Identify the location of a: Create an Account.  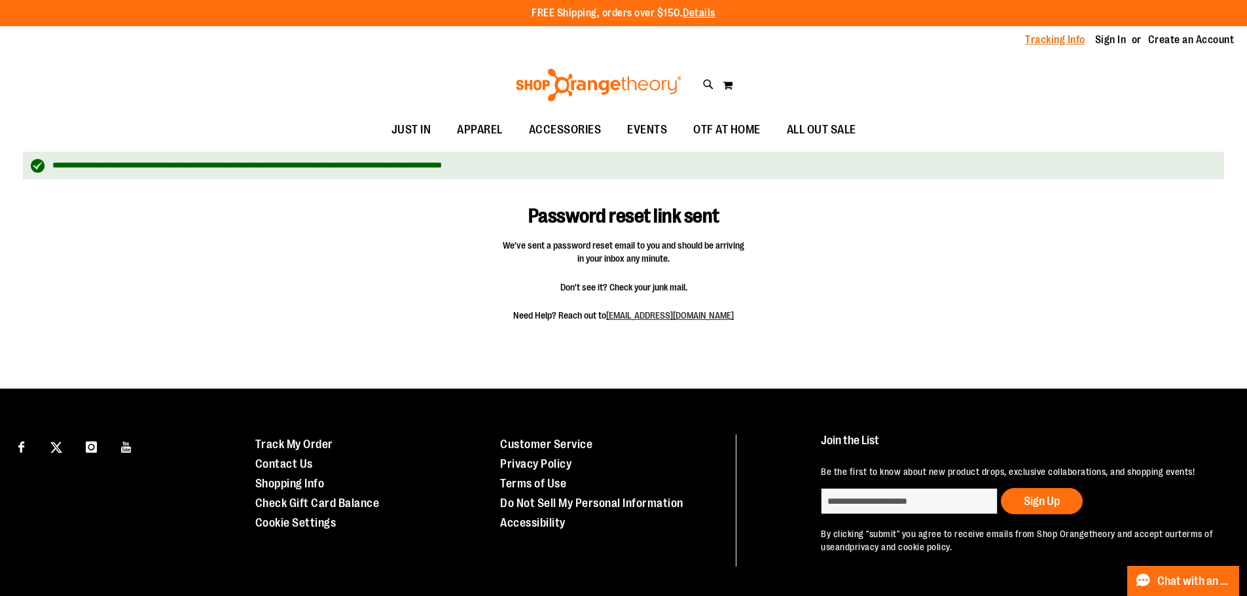
(1192, 40).